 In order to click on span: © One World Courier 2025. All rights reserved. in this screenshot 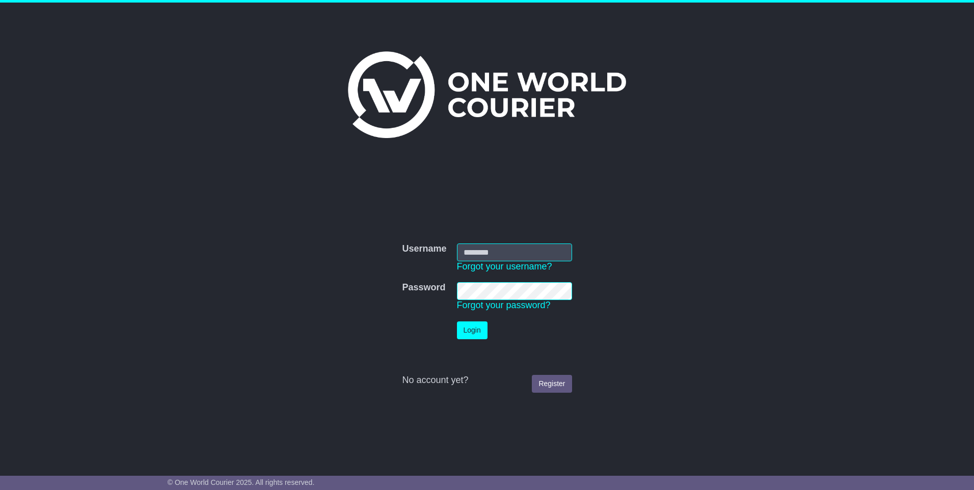, I will do `click(241, 483)`.